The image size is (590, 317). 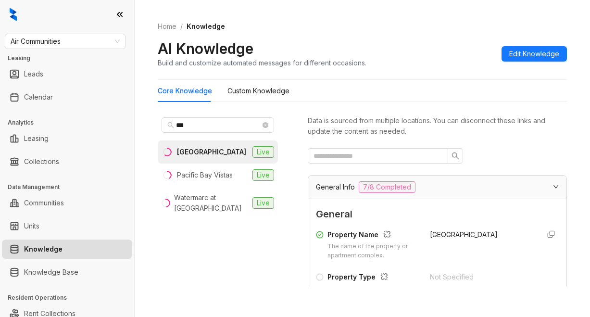 I want to click on a: Communities, so click(x=44, y=203).